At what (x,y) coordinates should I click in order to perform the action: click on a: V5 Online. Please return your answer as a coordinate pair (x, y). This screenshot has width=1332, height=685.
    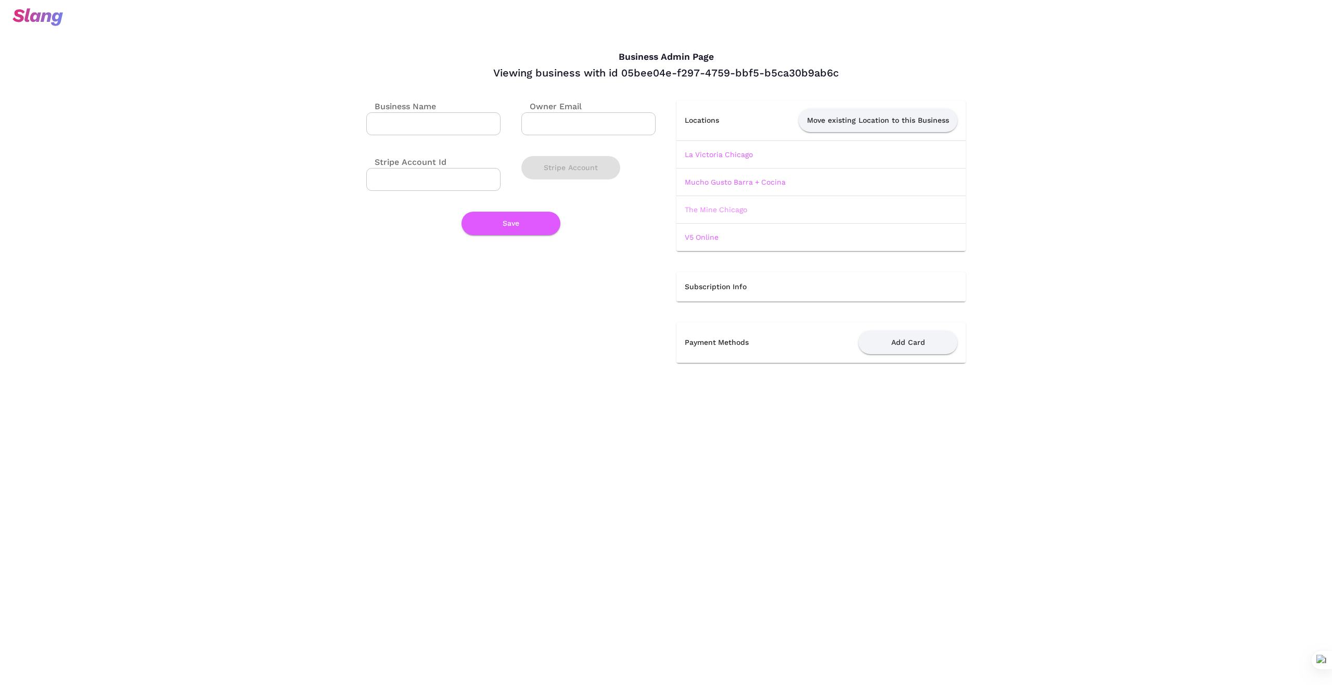
    Looking at the image, I should click on (701, 237).